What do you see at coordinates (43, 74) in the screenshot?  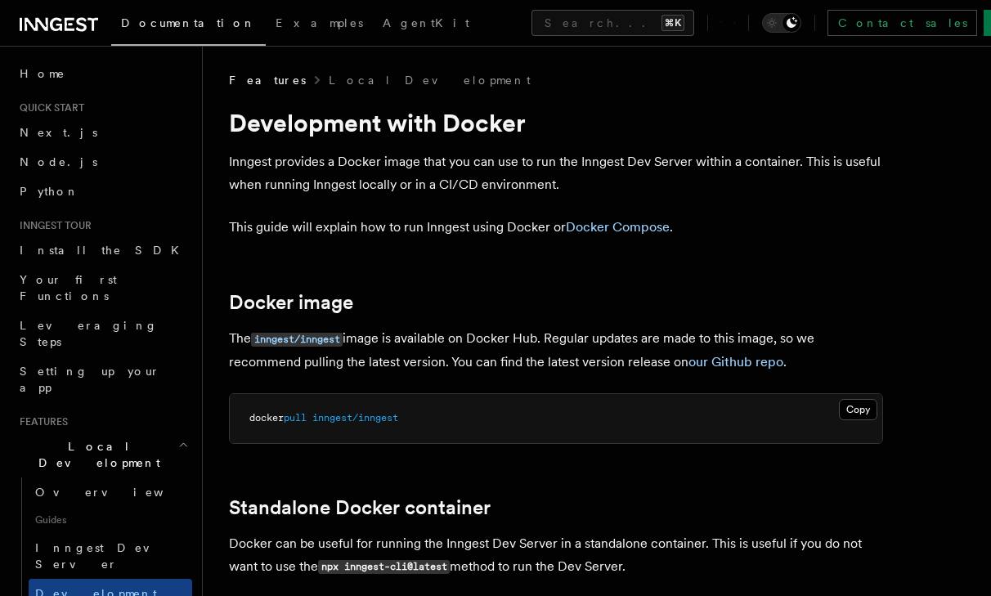 I see `span: Home` at bounding box center [43, 74].